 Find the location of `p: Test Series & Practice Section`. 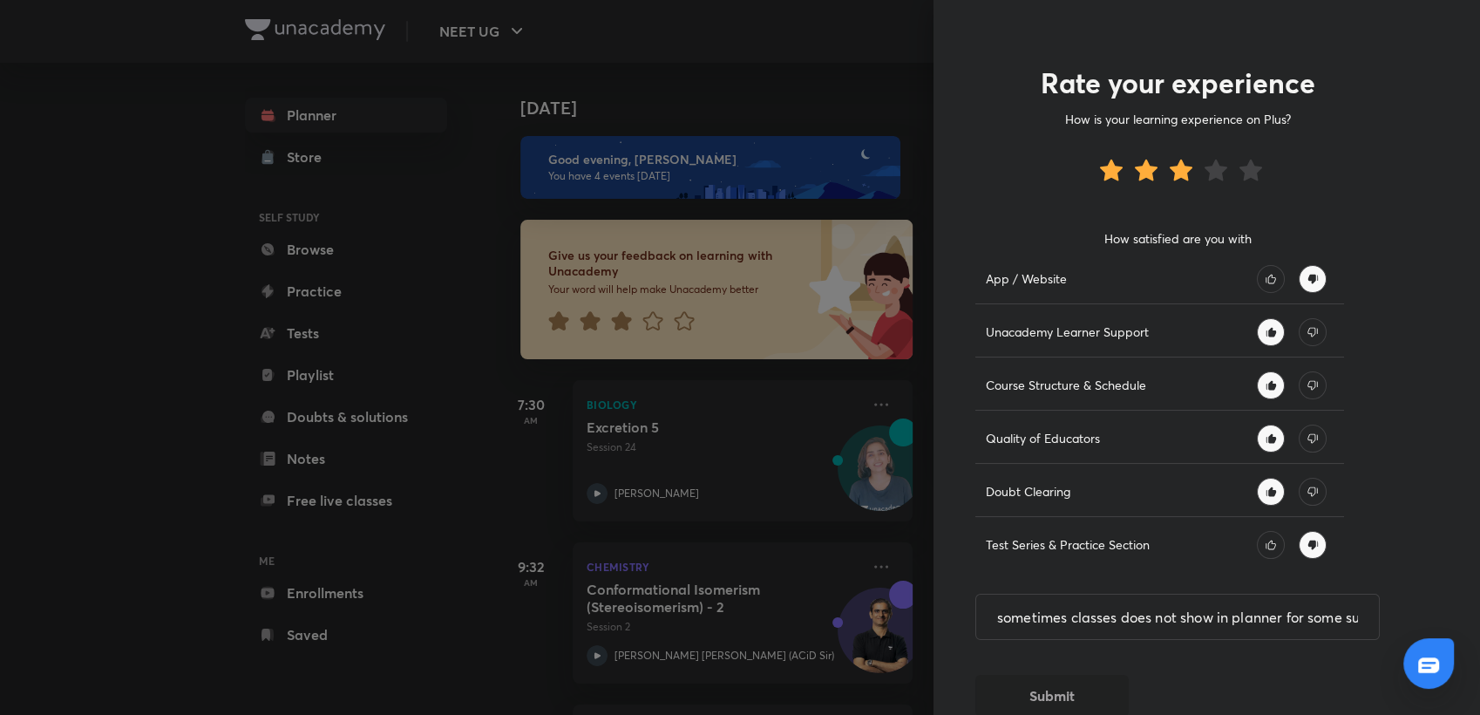

p: Test Series & Practice Section is located at coordinates (1068, 544).